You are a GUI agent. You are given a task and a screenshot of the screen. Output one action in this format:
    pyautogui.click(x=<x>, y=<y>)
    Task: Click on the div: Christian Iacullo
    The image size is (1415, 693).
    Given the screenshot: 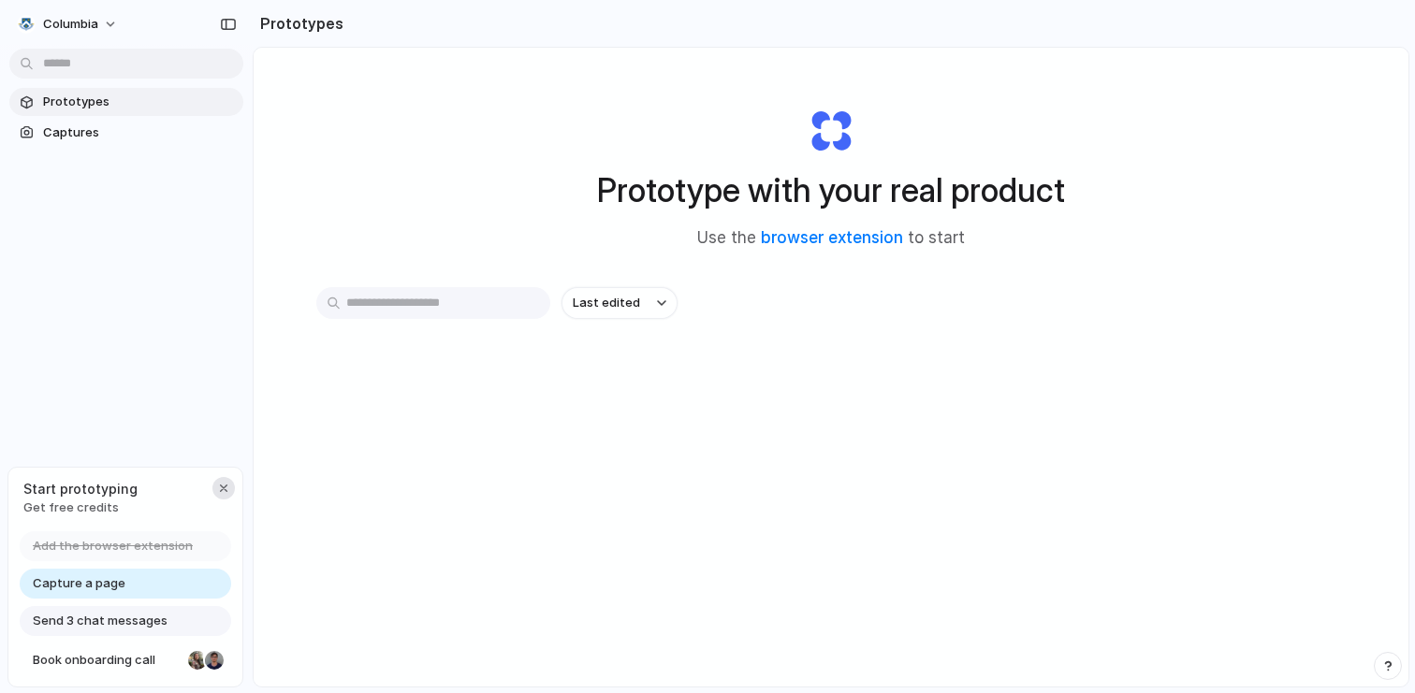 What is the action you would take?
    pyautogui.click(x=214, y=661)
    